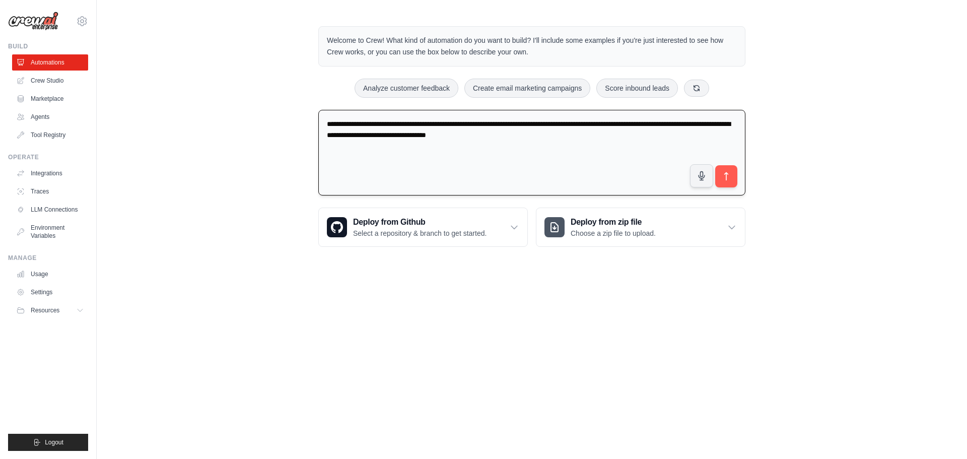 The height and width of the screenshot is (459, 967). Describe the element at coordinates (48, 258) in the screenshot. I see `div: Manage` at that location.